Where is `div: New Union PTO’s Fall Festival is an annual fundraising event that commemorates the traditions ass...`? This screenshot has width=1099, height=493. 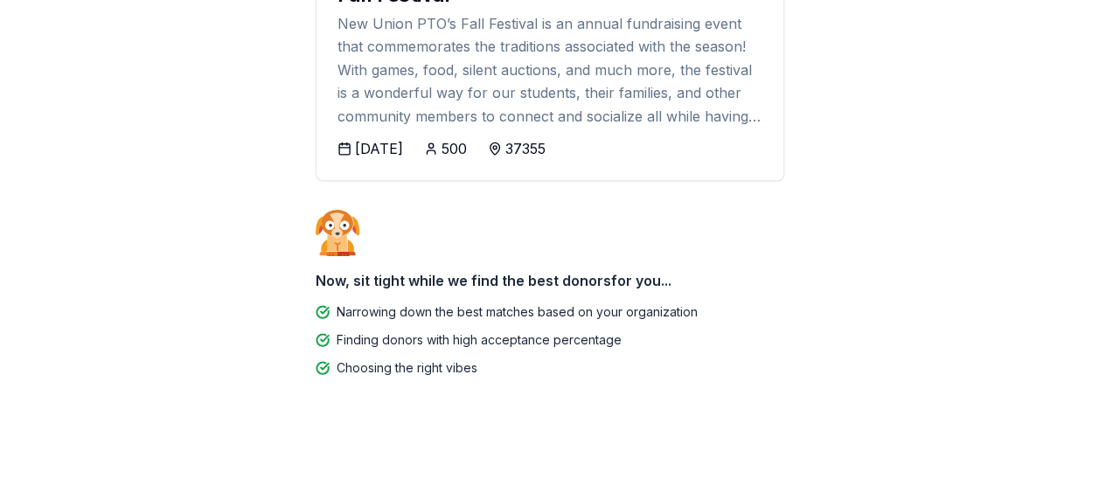
div: New Union PTO’s Fall Festival is an annual fundraising event that commemorates the traditions ass... is located at coordinates (550, 70).